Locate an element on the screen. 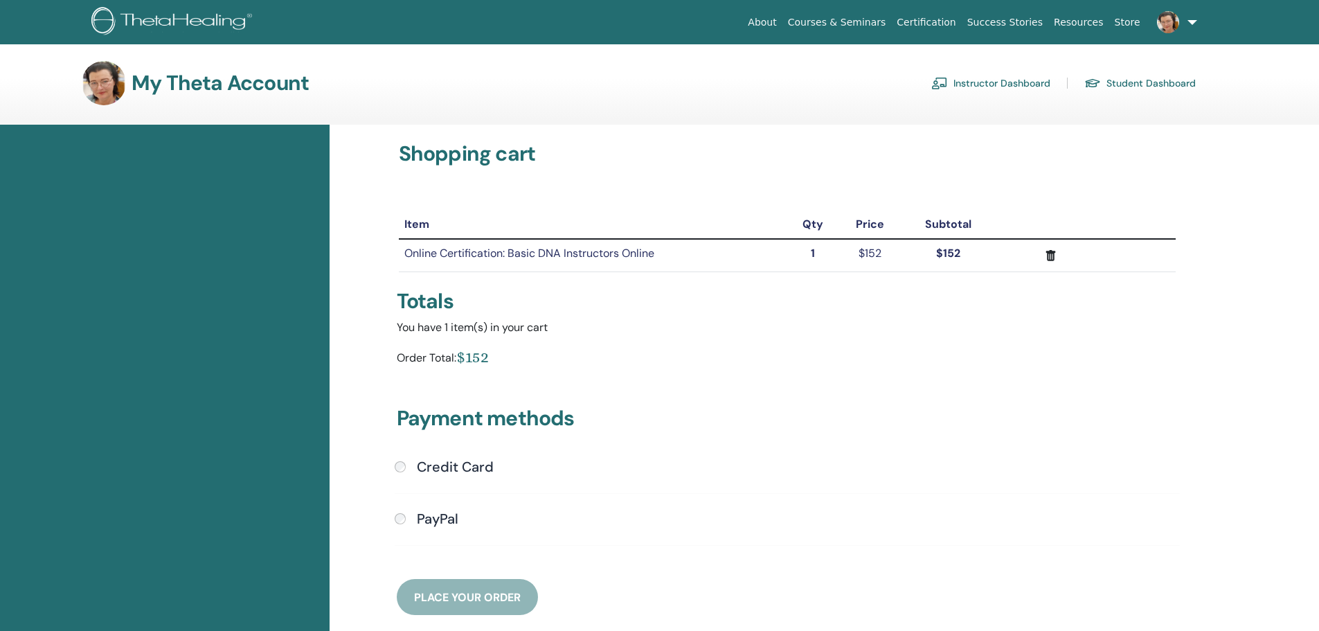 Image resolution: width=1319 pixels, height=631 pixels. a: Courses & Seminars is located at coordinates (837, 22).